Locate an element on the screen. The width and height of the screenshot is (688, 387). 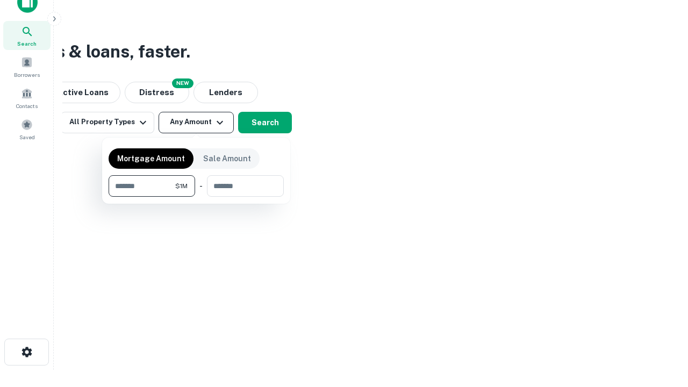
span: $1M is located at coordinates (181, 186).